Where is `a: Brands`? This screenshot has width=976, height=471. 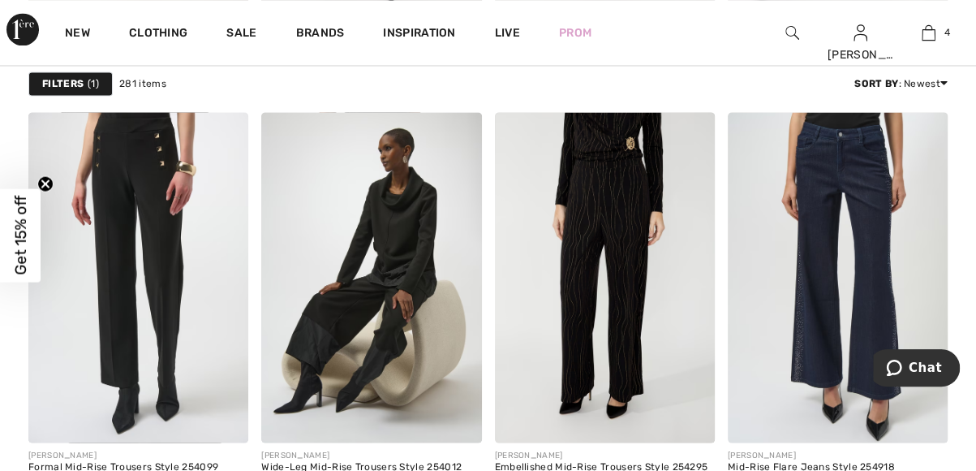
a: Brands is located at coordinates (321, 34).